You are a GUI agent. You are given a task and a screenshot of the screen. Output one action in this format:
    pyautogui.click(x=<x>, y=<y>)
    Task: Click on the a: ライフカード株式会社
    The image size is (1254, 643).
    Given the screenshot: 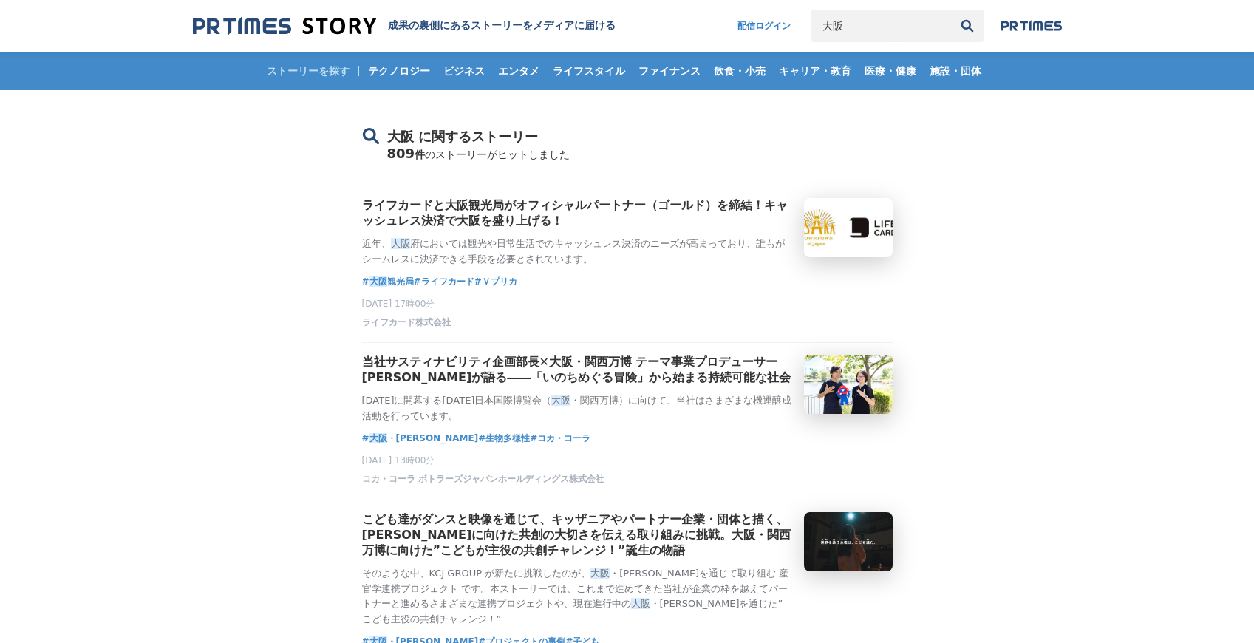 What is the action you would take?
    pyautogui.click(x=407, y=325)
    